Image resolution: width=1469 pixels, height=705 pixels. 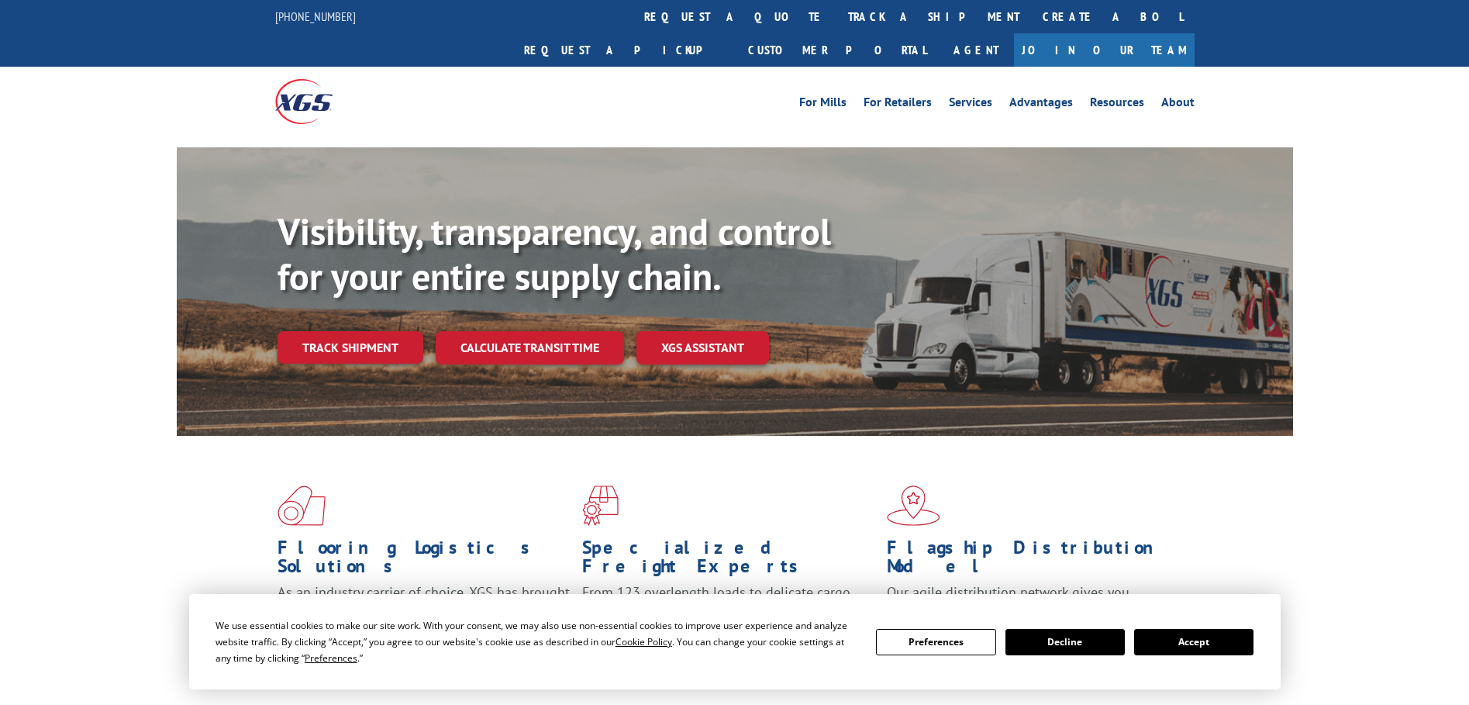 What do you see at coordinates (837, 50) in the screenshot?
I see `a: Customer Portal` at bounding box center [837, 50].